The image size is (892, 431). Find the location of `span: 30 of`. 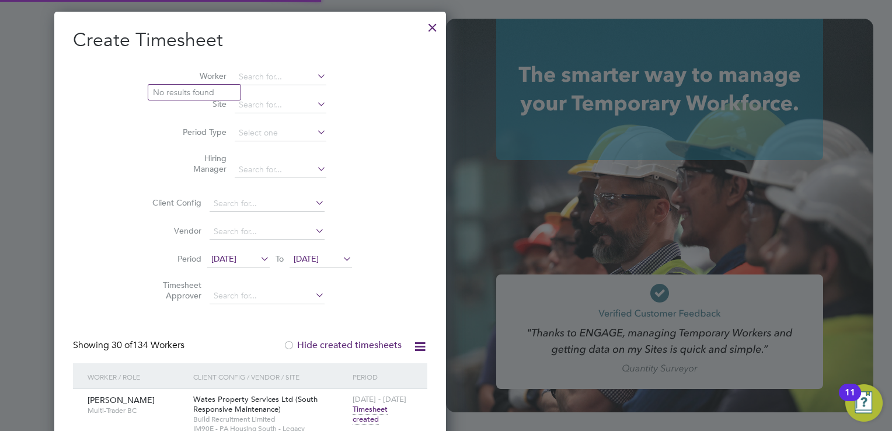

span: 30 of is located at coordinates (122, 345).